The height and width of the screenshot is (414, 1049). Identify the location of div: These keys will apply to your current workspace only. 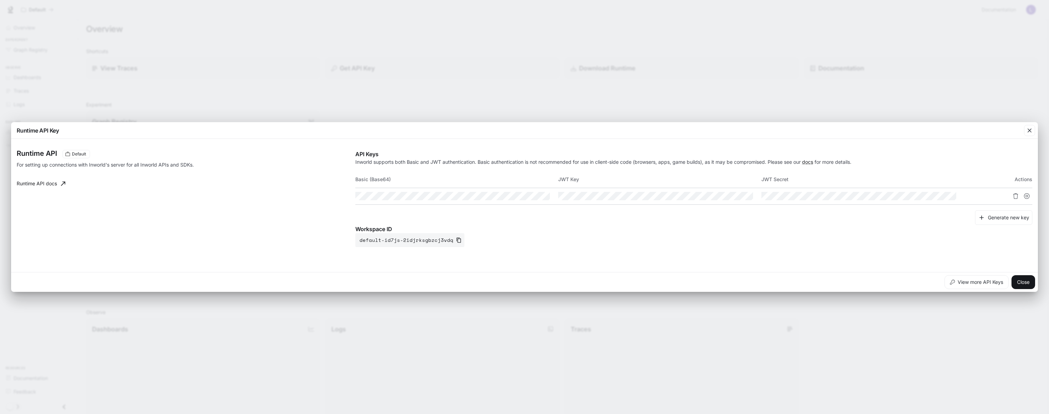
(76, 154).